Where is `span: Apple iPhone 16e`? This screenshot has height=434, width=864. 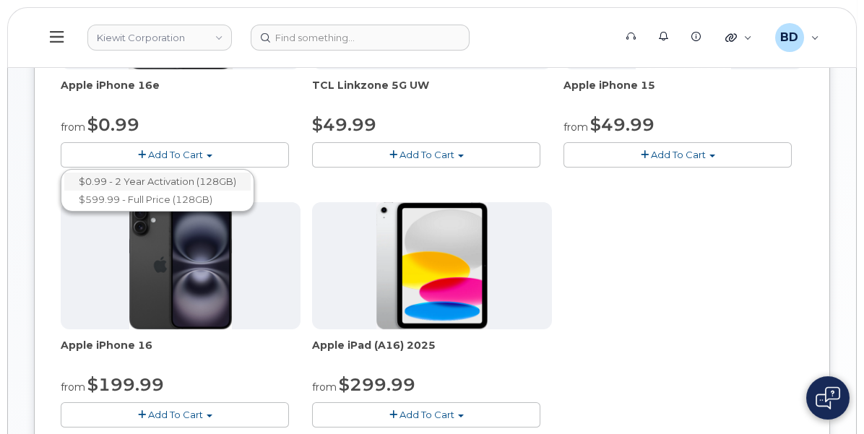
span: Apple iPhone 16e is located at coordinates (181, 93).